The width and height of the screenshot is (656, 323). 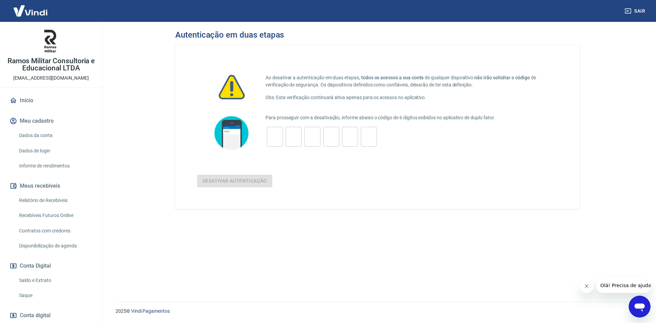 I want to click on span: Conta digital, so click(x=35, y=315).